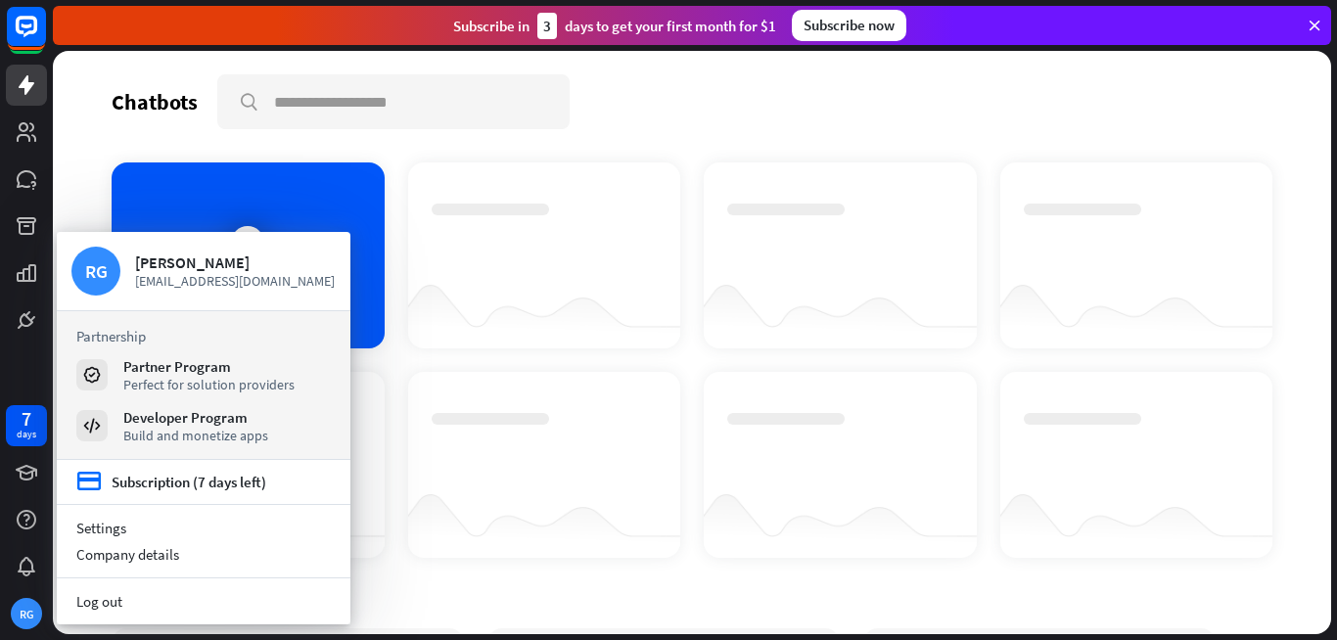 This screenshot has height=640, width=1337. I want to click on div: Subscribe in days to get your first month for $1, so click(615, 25).